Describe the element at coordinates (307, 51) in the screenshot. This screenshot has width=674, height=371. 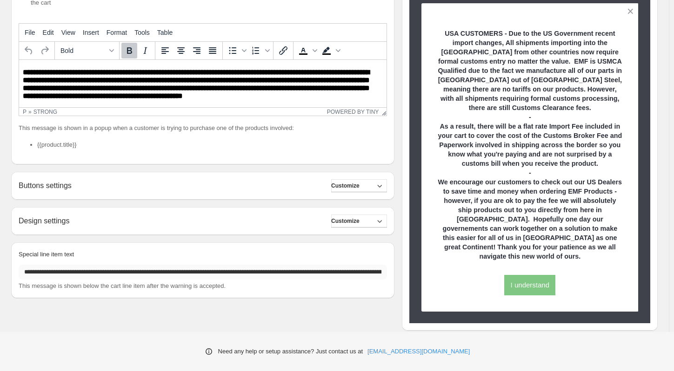
I see `div: Text color` at that location.